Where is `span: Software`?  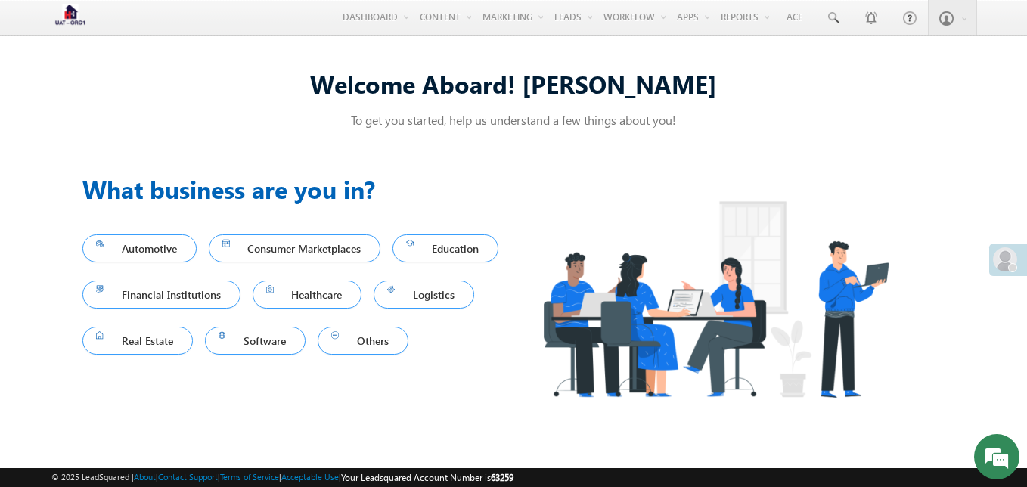 span: Software is located at coordinates (256, 340).